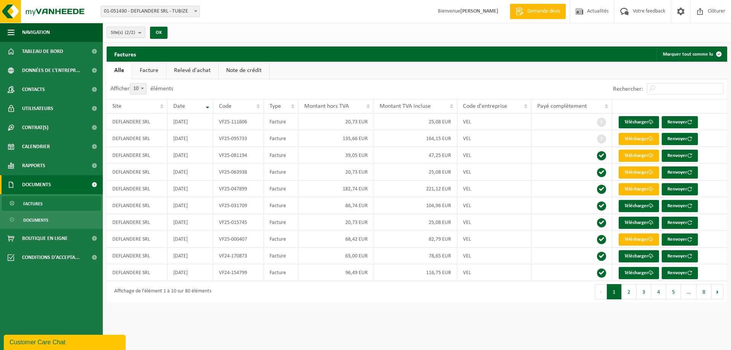  Describe the element at coordinates (51, 257) in the screenshot. I see `span: Conditions d'accepta...` at that location.